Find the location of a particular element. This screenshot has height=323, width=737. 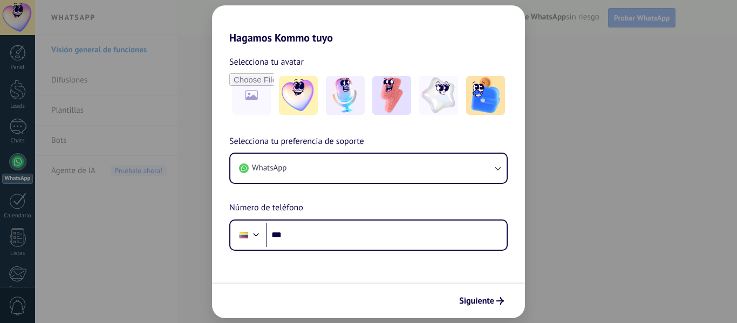

button: WhatsApp is located at coordinates (369, 168).